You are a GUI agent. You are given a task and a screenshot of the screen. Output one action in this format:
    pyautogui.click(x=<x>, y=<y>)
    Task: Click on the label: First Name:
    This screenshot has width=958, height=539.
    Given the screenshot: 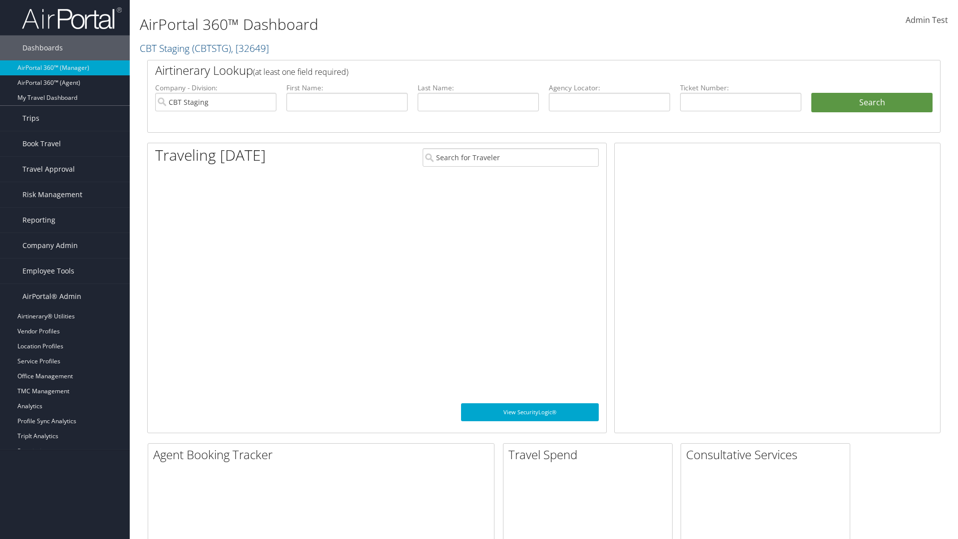 What is the action you would take?
    pyautogui.click(x=347, y=88)
    